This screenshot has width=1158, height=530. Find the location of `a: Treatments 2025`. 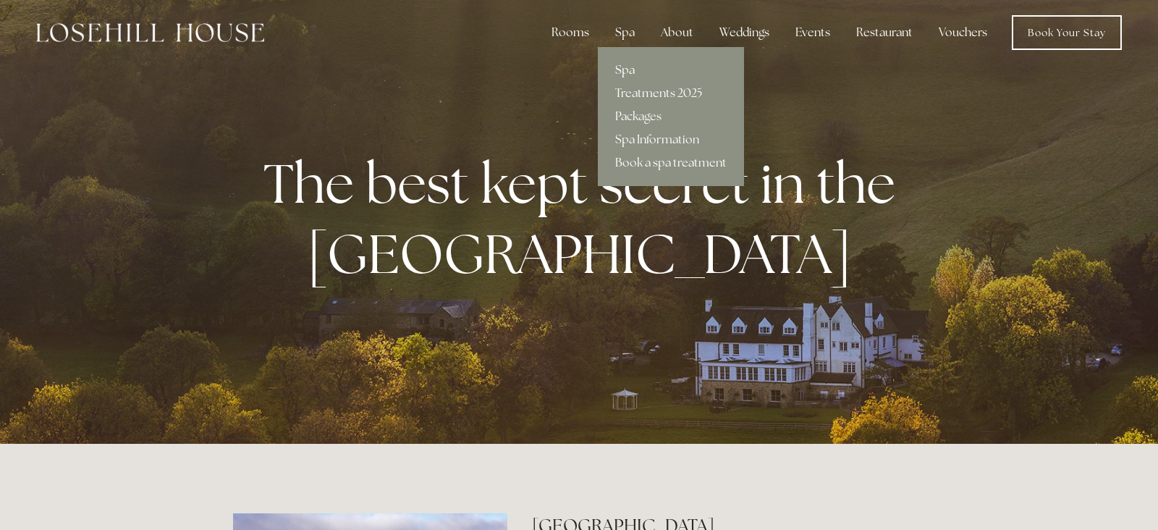

a: Treatments 2025 is located at coordinates (671, 93).